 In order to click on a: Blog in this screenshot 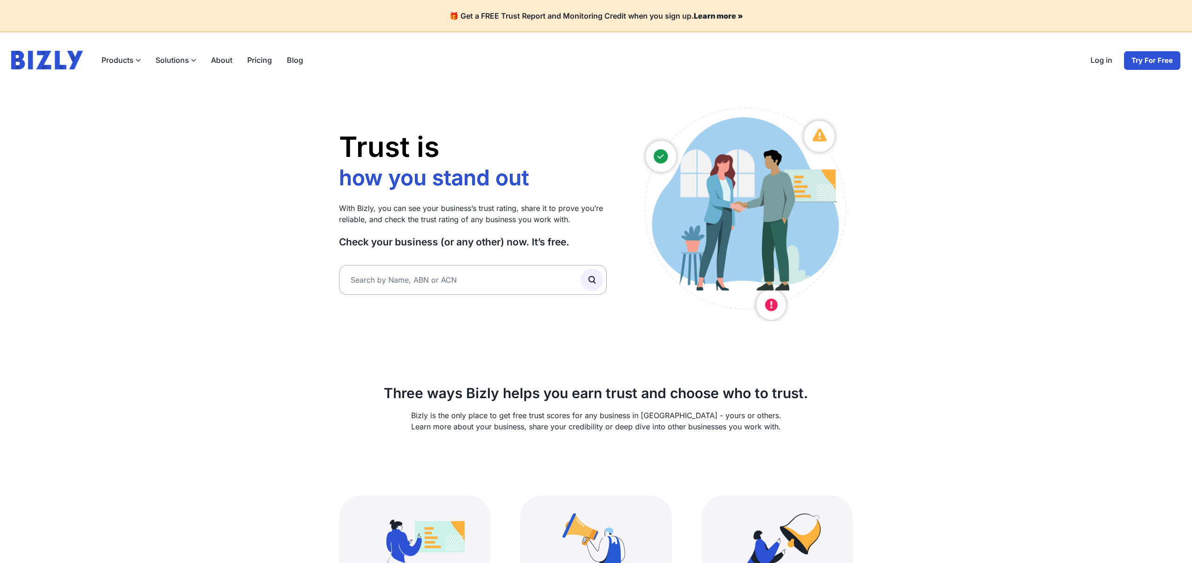, I will do `click(295, 60)`.